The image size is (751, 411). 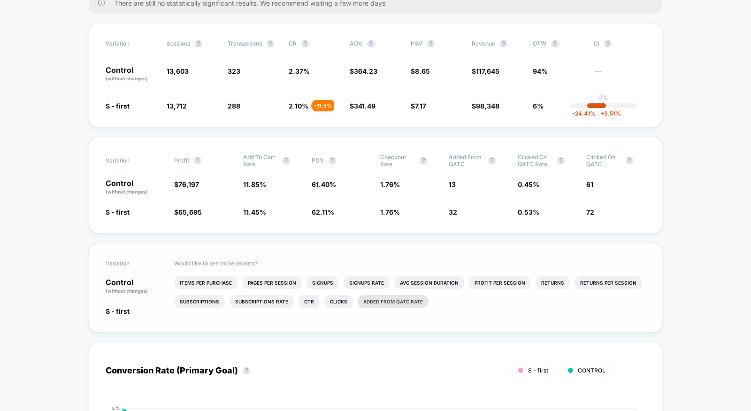 What do you see at coordinates (182, 160) in the screenshot?
I see `span: Profit` at bounding box center [182, 160].